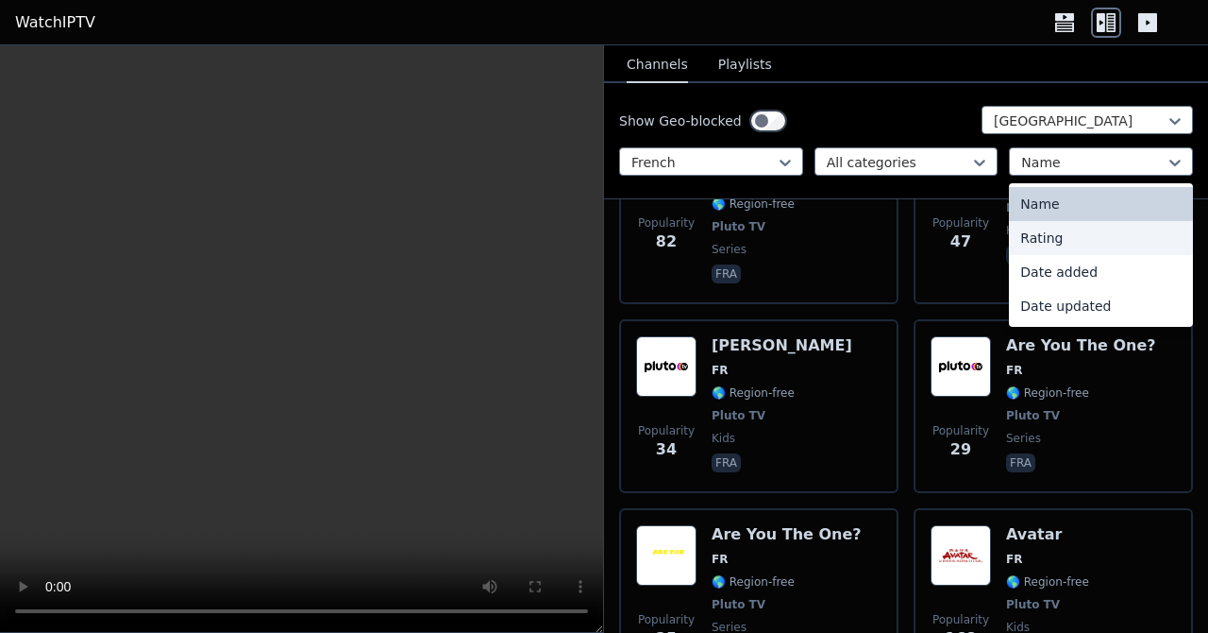  I want to click on div: Rating, so click(1101, 238).